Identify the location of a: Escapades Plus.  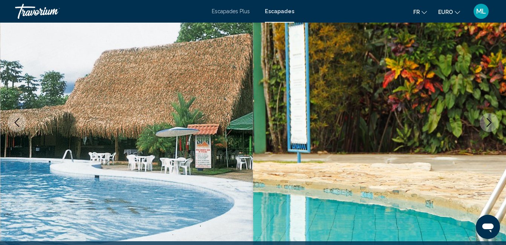
(231, 11).